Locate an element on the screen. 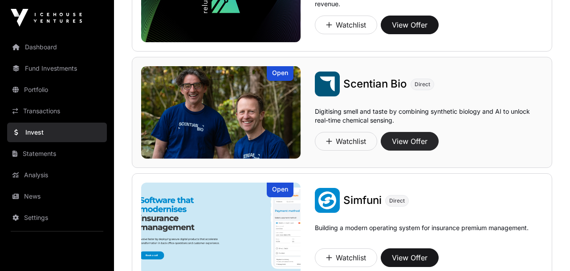  div: Chat Widget is located at coordinates (547, 250).